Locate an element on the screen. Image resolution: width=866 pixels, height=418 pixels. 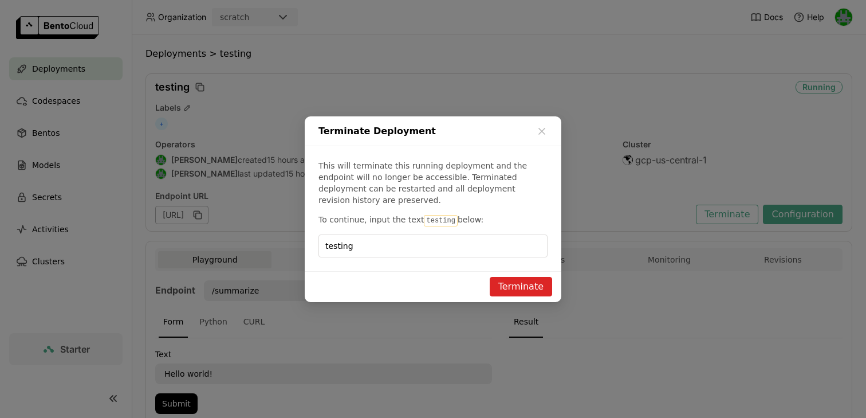
div: dialog is located at coordinates (433, 209).